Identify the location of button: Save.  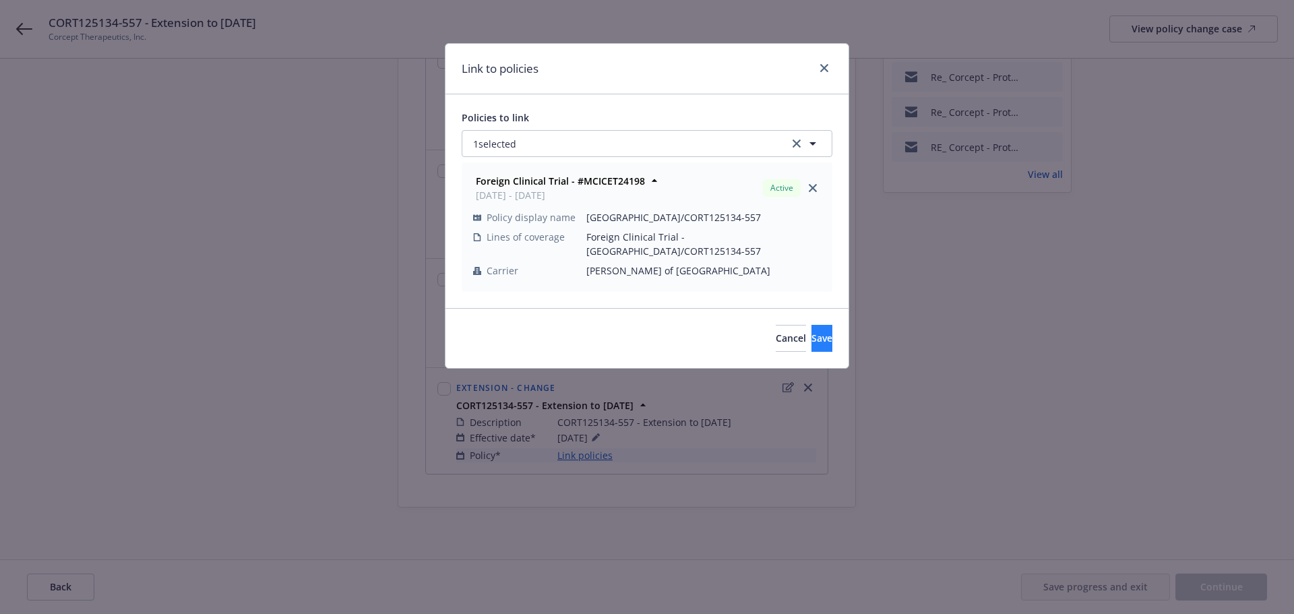
(821, 338).